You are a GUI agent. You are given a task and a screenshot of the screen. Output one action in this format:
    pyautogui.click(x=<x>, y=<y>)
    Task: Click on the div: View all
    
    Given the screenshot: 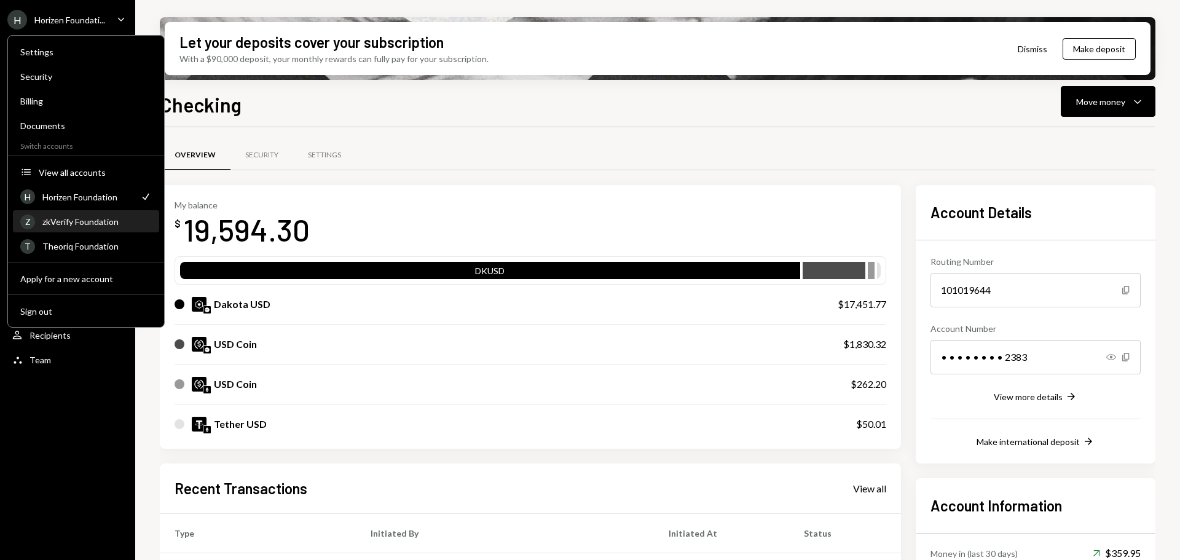 What is the action you would take?
    pyautogui.click(x=869, y=488)
    